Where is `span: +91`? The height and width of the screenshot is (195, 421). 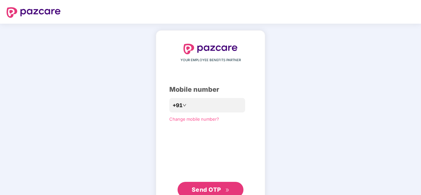
span: +91 is located at coordinates (177, 105).